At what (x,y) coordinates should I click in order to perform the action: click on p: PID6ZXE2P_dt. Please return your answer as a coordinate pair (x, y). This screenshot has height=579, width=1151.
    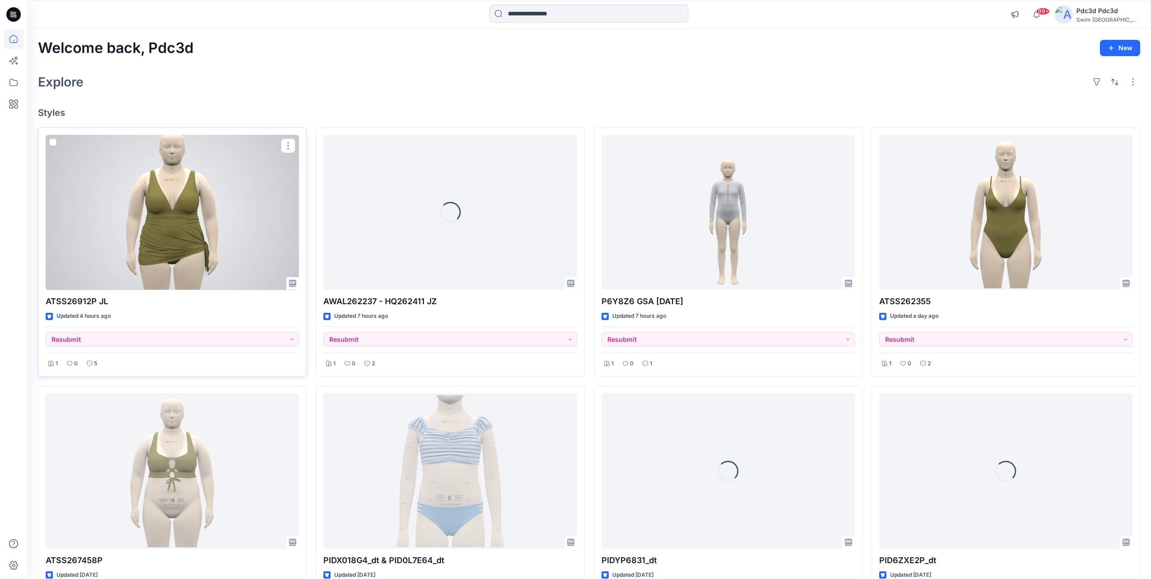
    Looking at the image, I should click on (1006, 560).